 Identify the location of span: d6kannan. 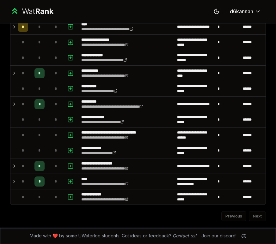
(242, 11).